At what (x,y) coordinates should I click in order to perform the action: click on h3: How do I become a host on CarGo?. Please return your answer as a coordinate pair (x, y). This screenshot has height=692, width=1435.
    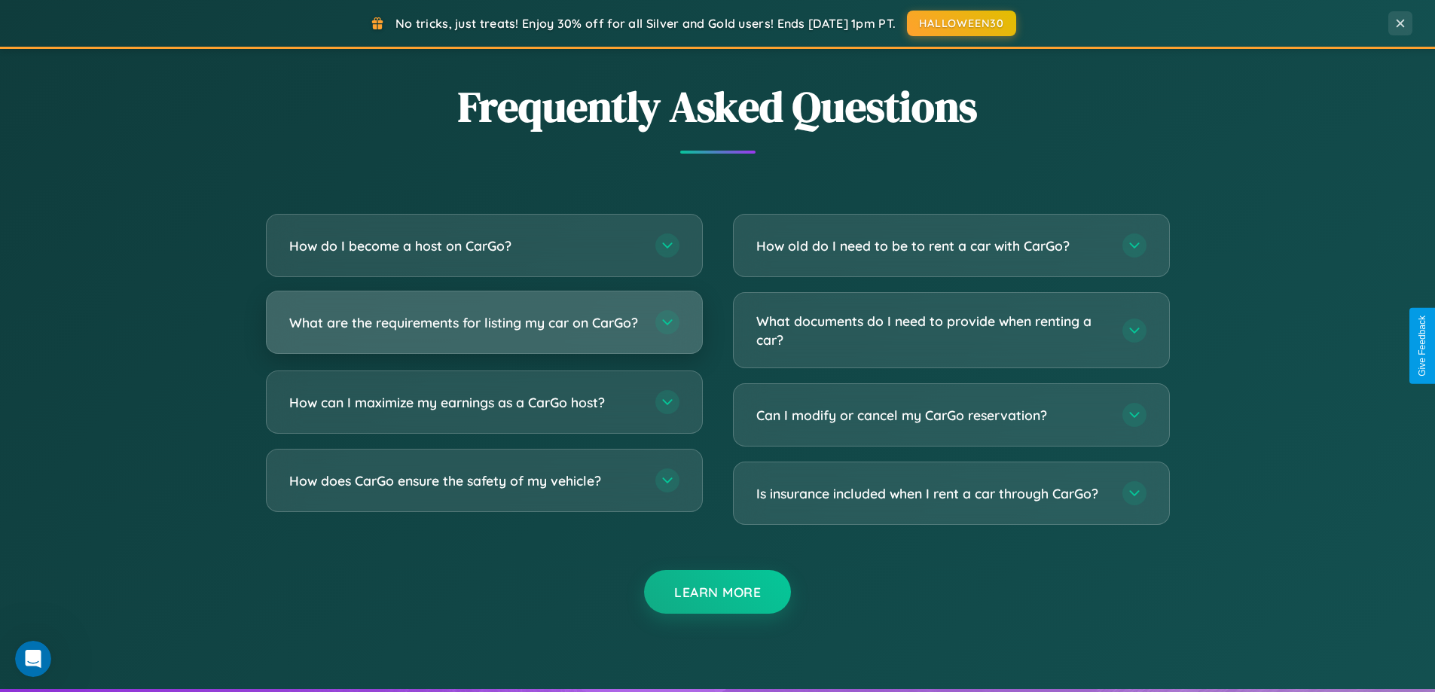
    Looking at the image, I should click on (465, 246).